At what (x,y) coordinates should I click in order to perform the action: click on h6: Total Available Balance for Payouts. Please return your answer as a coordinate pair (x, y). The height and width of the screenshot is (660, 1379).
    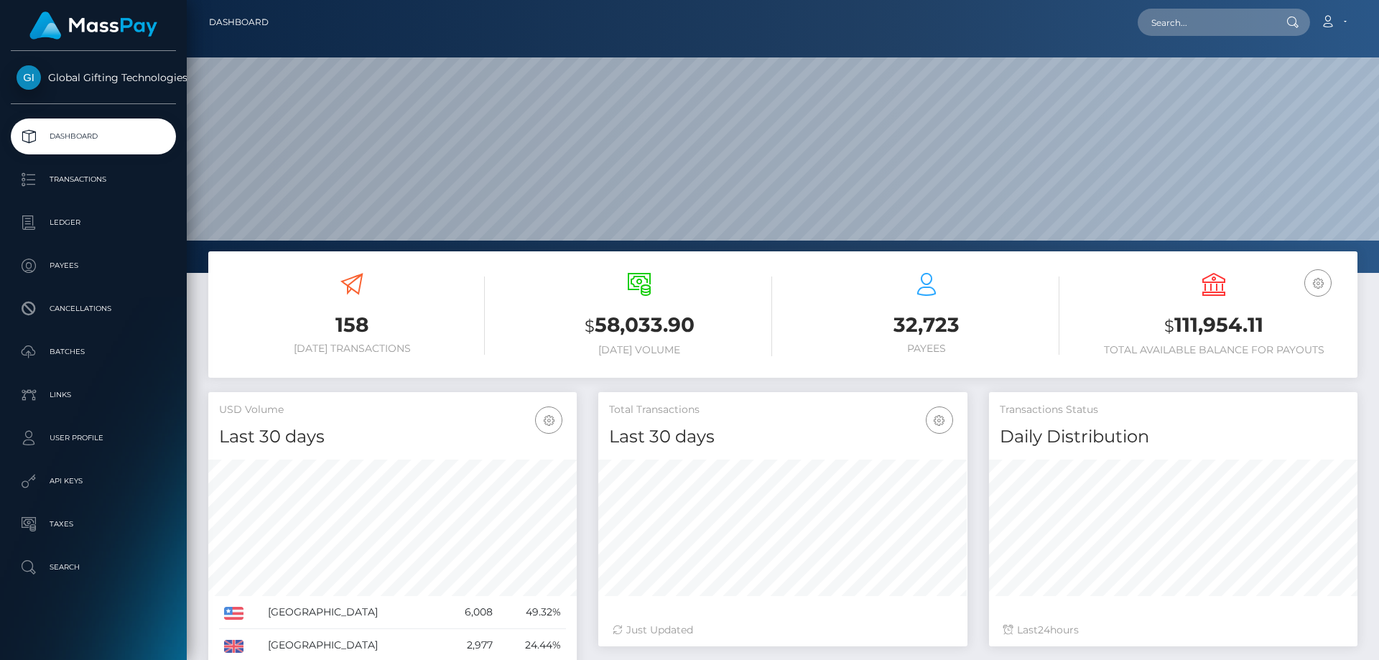
    Looking at the image, I should click on (1214, 350).